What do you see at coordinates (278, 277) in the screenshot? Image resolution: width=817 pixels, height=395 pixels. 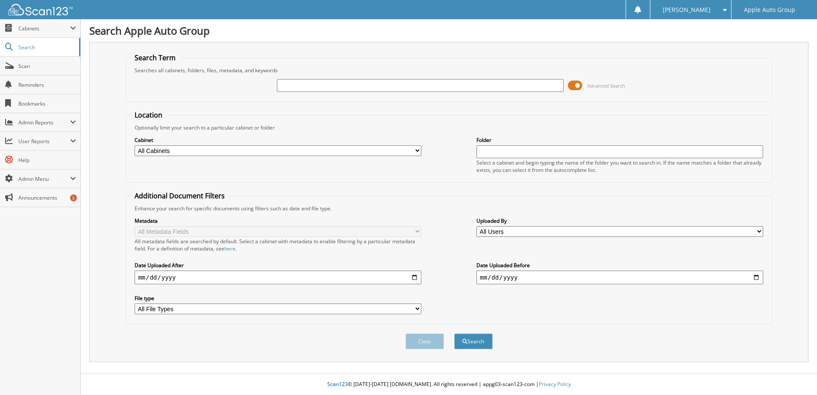 I see `input: start` at bounding box center [278, 277].